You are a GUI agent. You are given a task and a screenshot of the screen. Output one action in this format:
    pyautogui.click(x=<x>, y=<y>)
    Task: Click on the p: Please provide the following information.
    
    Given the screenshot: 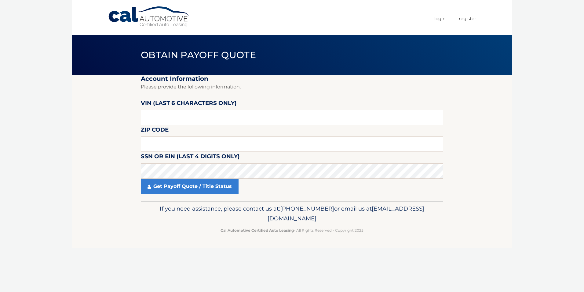 What is the action you would take?
    pyautogui.click(x=292, y=87)
    